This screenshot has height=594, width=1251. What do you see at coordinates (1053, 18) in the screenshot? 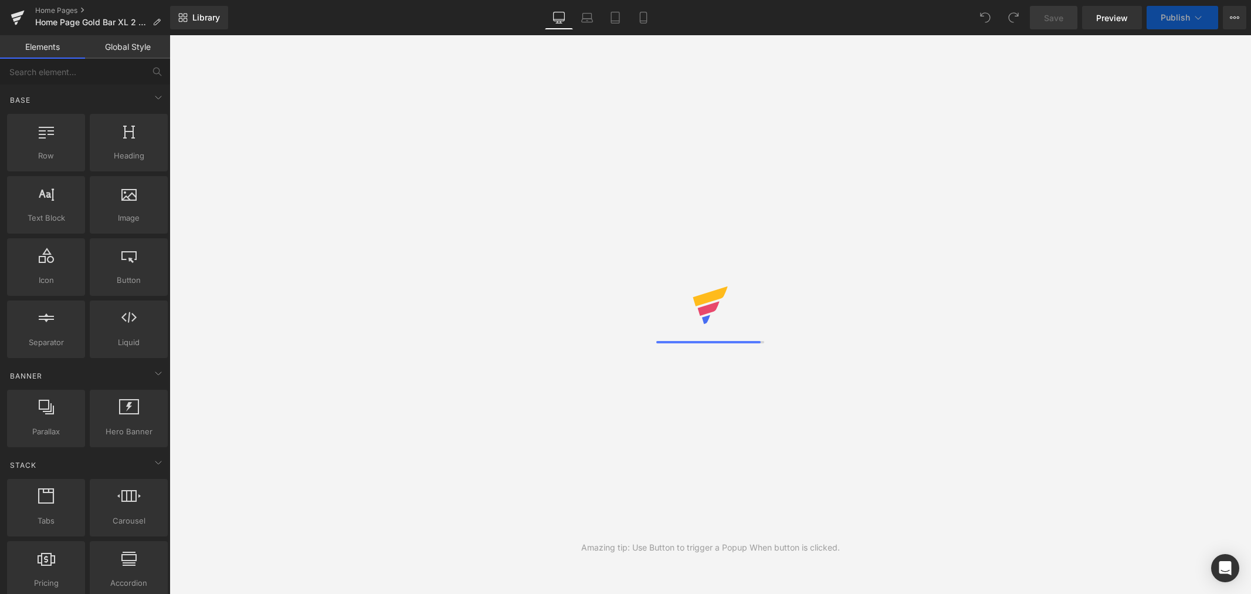
I see `span: Save` at bounding box center [1053, 18].